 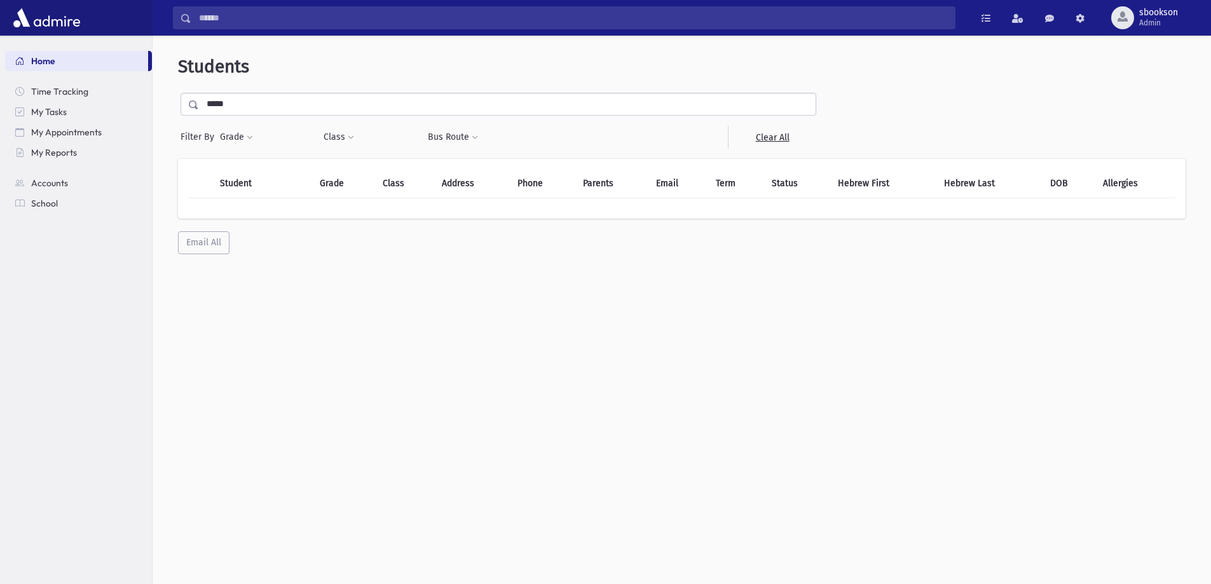 I want to click on th: Hebrew Last, so click(x=989, y=184).